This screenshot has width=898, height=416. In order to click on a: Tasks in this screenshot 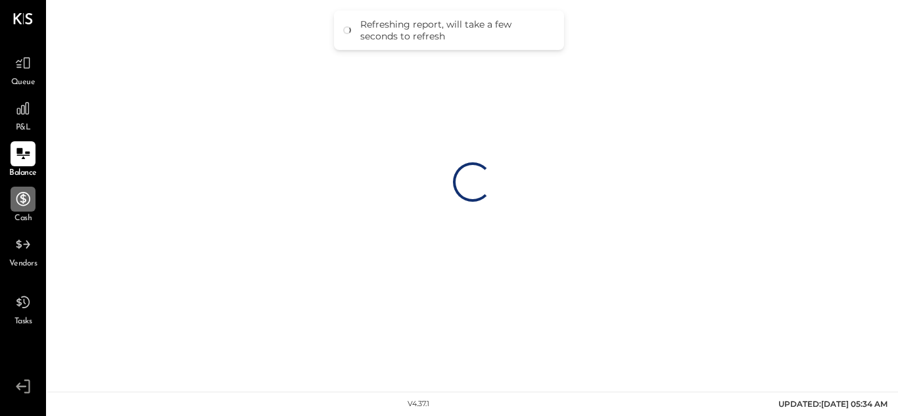, I will do `click(23, 309)`.